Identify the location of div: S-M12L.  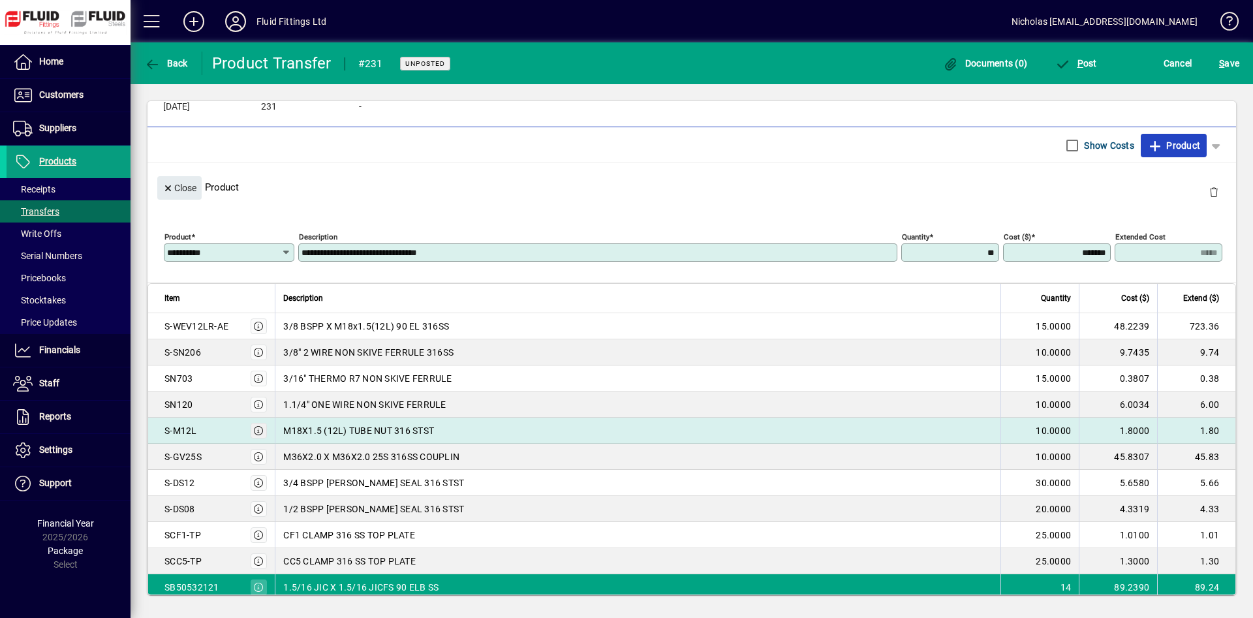
(181, 431).